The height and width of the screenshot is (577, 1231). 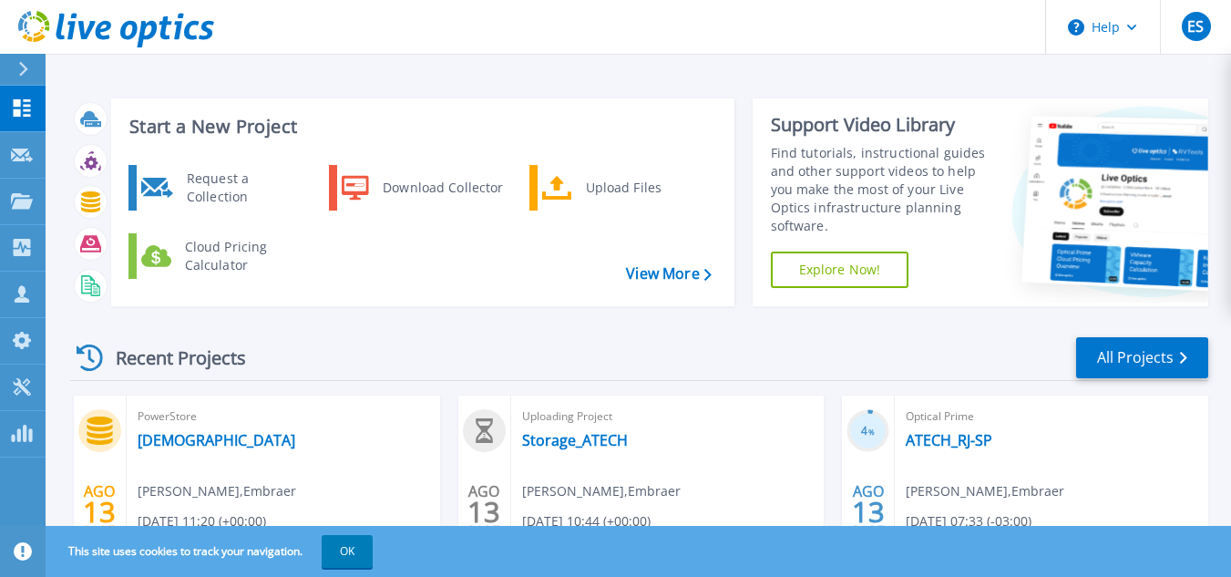 What do you see at coordinates (1052, 416) in the screenshot?
I see `span: Optical Prime` at bounding box center [1052, 416].